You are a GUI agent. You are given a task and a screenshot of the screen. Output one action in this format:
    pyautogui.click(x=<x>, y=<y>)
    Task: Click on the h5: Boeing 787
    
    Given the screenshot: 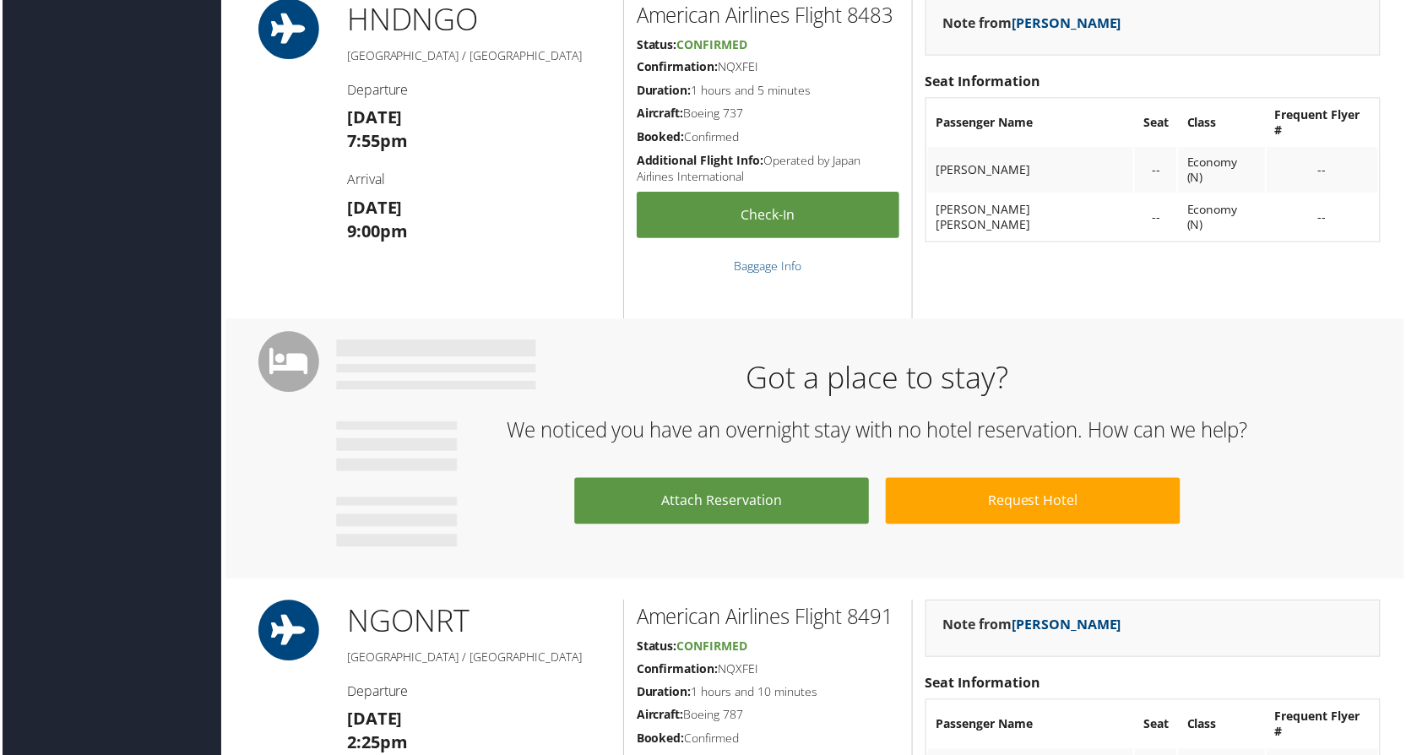 What is the action you would take?
    pyautogui.click(x=768, y=718)
    